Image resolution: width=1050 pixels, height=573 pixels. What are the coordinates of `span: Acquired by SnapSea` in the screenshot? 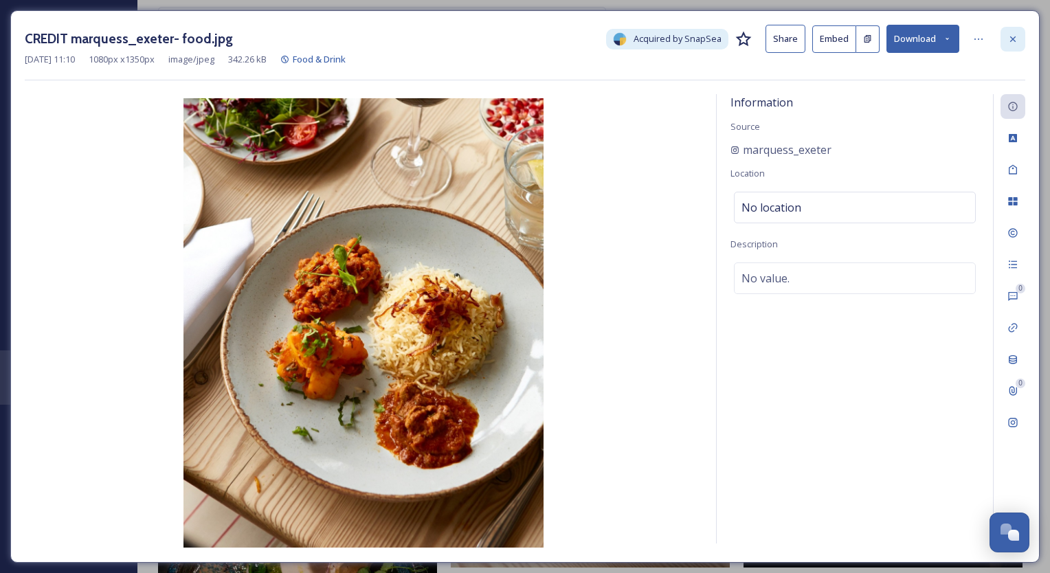 It's located at (678, 38).